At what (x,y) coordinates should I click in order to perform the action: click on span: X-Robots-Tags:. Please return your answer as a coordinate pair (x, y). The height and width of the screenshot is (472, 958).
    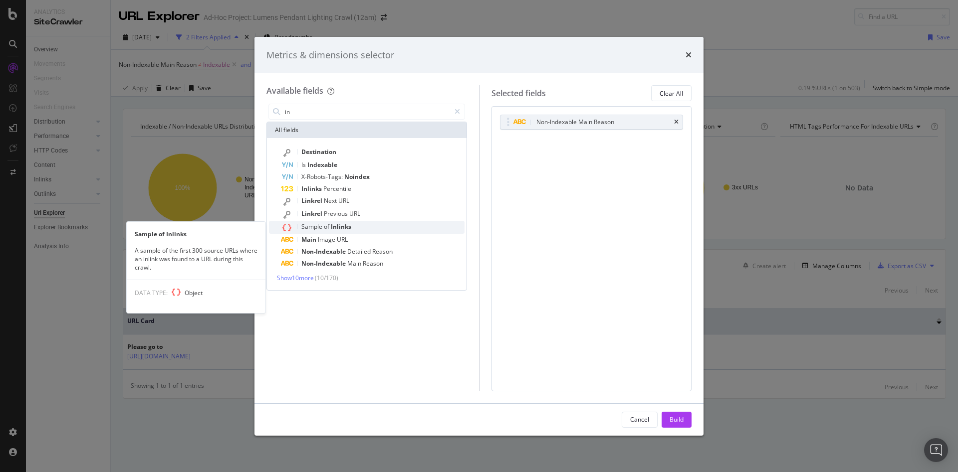
    Looking at the image, I should click on (323, 177).